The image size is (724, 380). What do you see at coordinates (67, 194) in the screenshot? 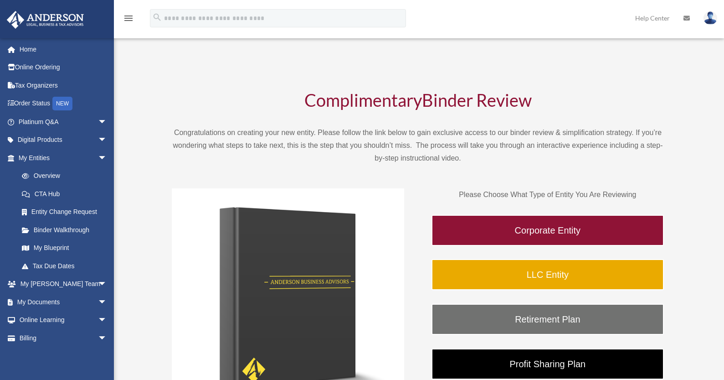
I see `a: CTA Hub` at bounding box center [67, 194].